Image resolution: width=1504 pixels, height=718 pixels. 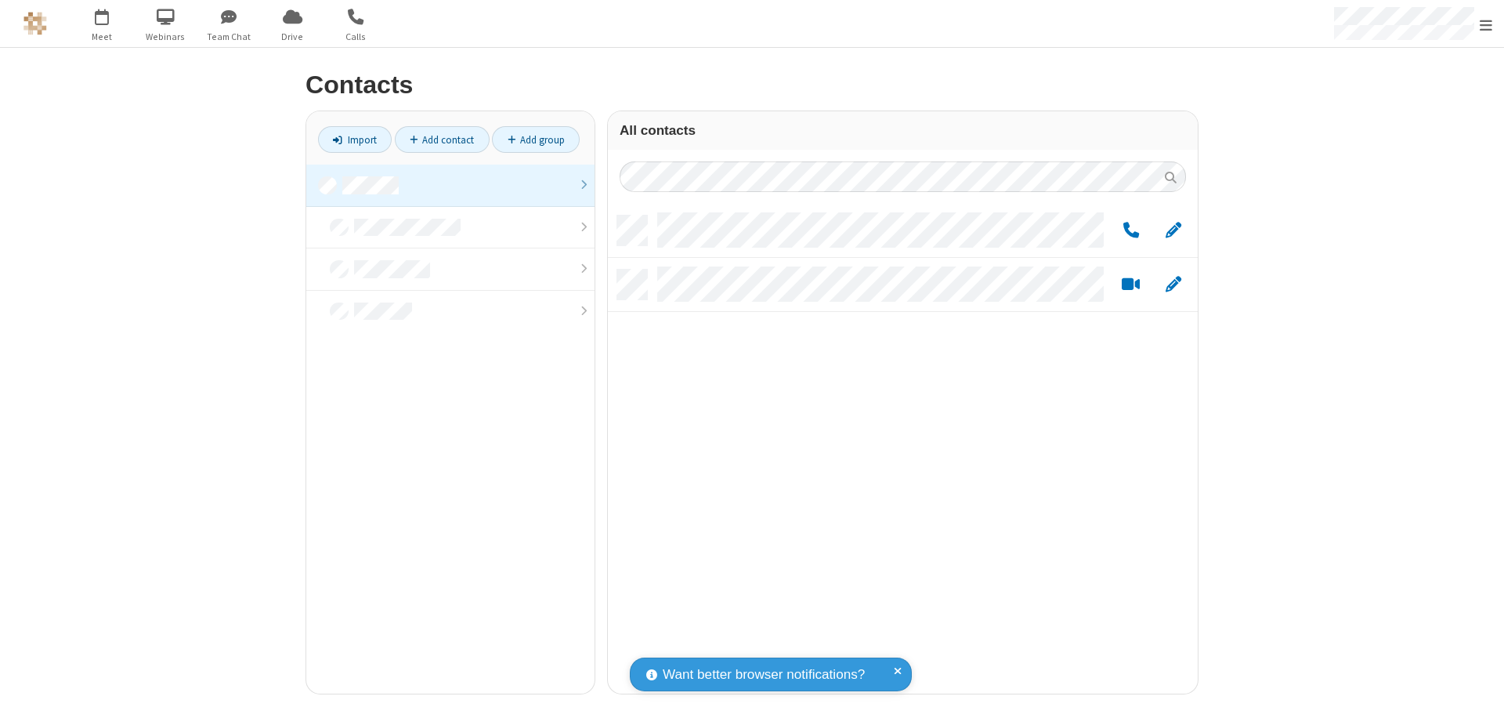 I want to click on img: QA Selenium DO NOT DELETE OR CHANGE, so click(x=35, y=23).